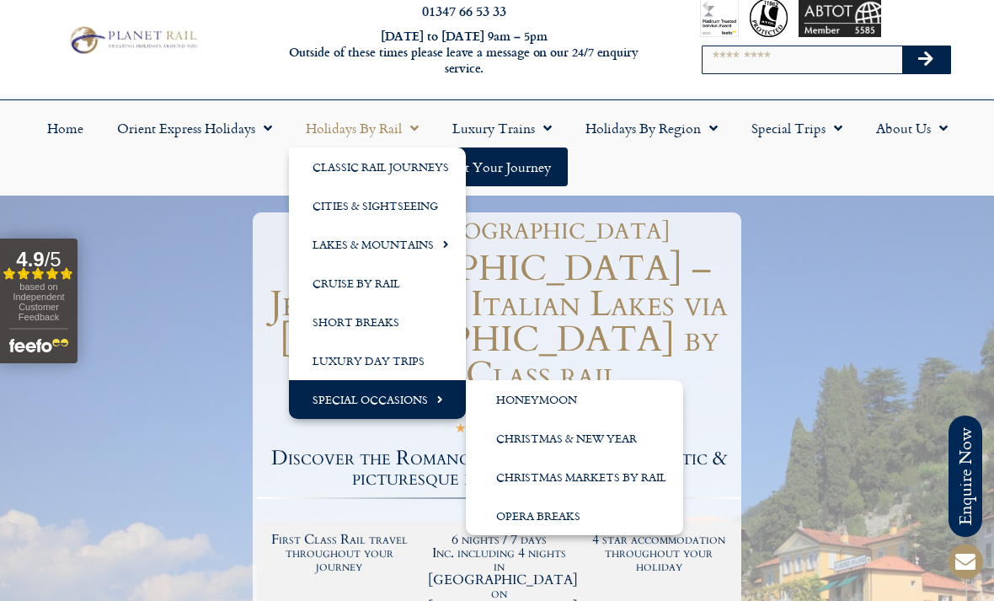  Describe the element at coordinates (378, 283) in the screenshot. I see `ul: Holidays by Rail` at that location.